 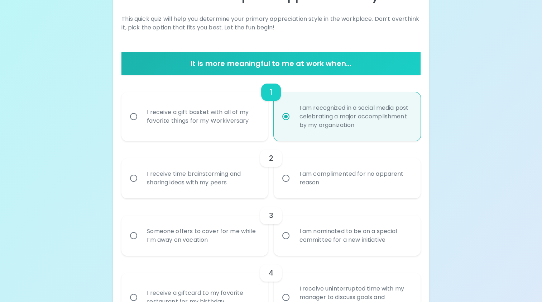 I want to click on div: I am nominated to be on a special committee for a new initiative, so click(x=355, y=236).